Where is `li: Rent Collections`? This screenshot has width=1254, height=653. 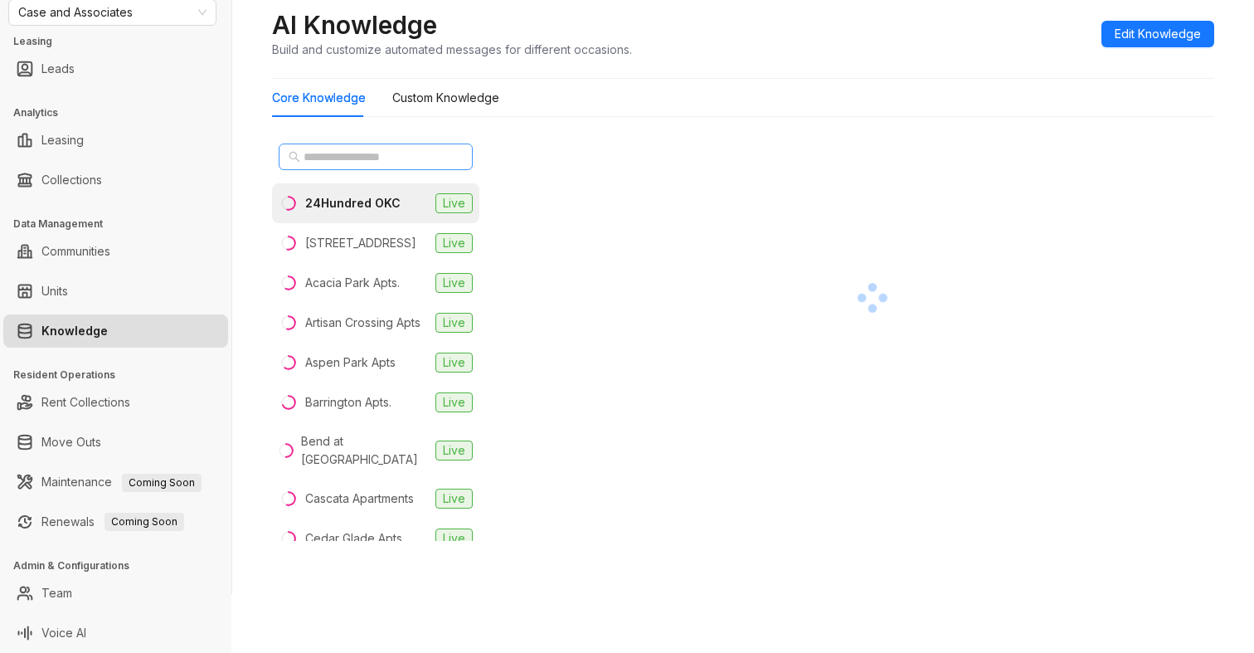 li: Rent Collections is located at coordinates (115, 402).